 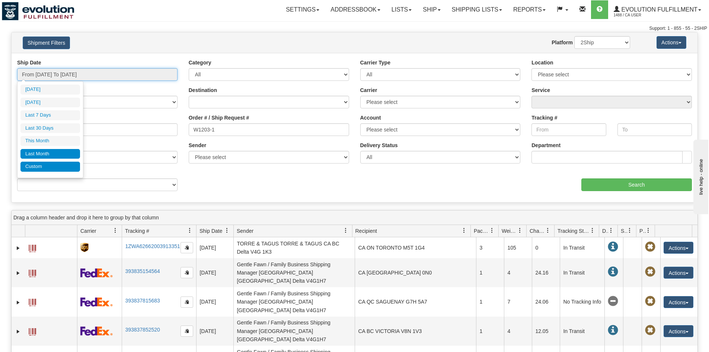 What do you see at coordinates (84, 247) in the screenshot?
I see `img: 8 - UPS` at bounding box center [84, 247].